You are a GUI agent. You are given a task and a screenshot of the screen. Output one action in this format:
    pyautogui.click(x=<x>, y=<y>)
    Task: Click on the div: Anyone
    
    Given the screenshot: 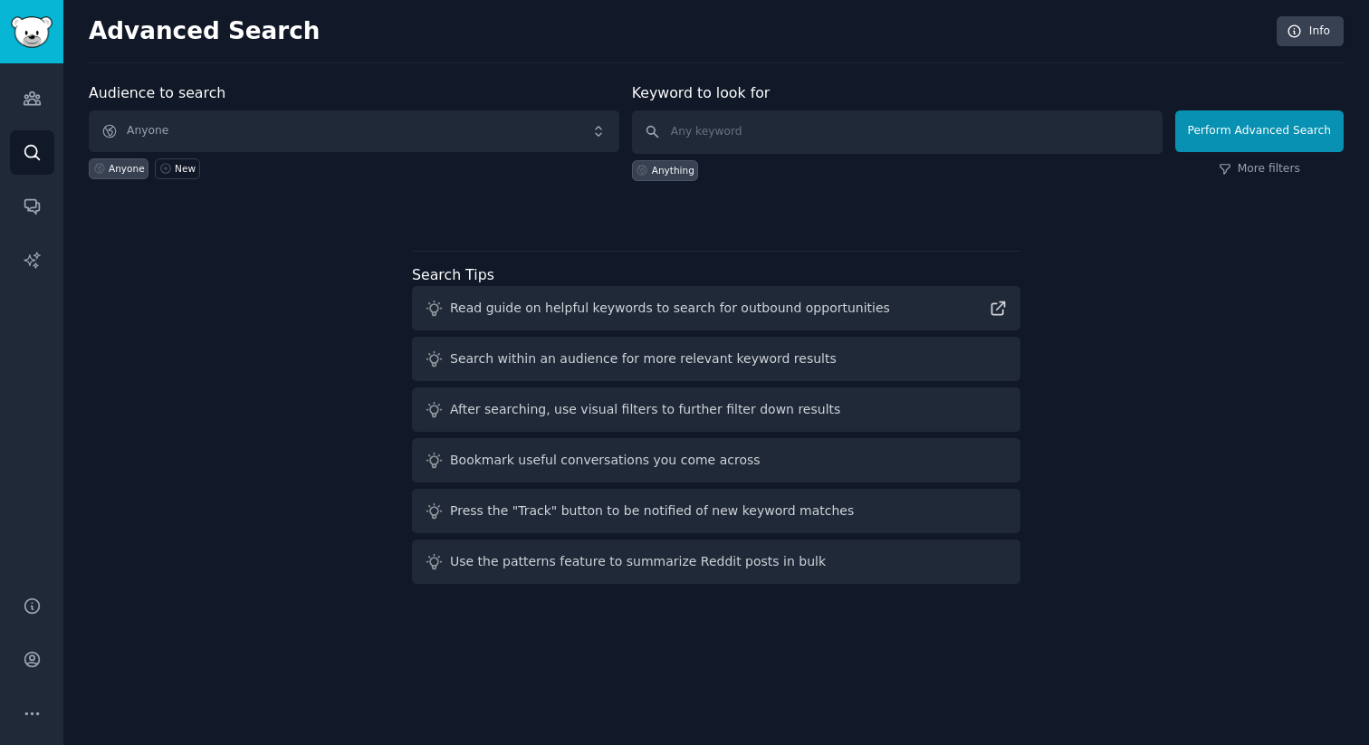 What is the action you would take?
    pyautogui.click(x=127, y=168)
    